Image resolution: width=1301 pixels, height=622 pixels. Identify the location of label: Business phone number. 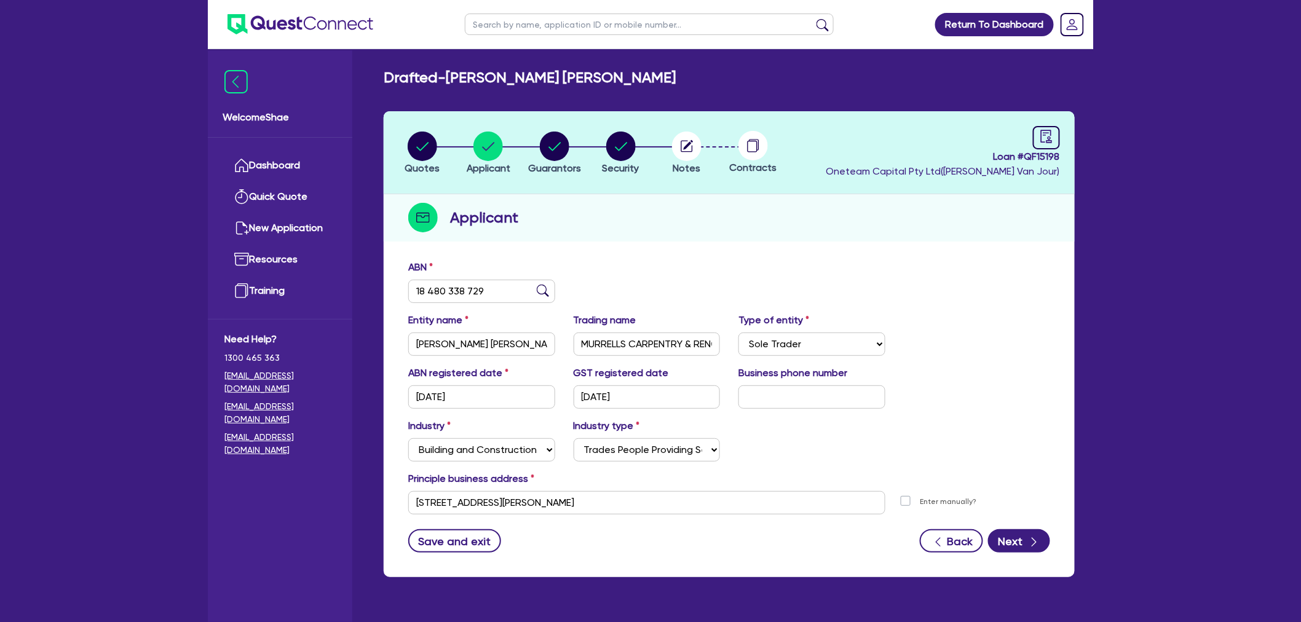
(793, 373).